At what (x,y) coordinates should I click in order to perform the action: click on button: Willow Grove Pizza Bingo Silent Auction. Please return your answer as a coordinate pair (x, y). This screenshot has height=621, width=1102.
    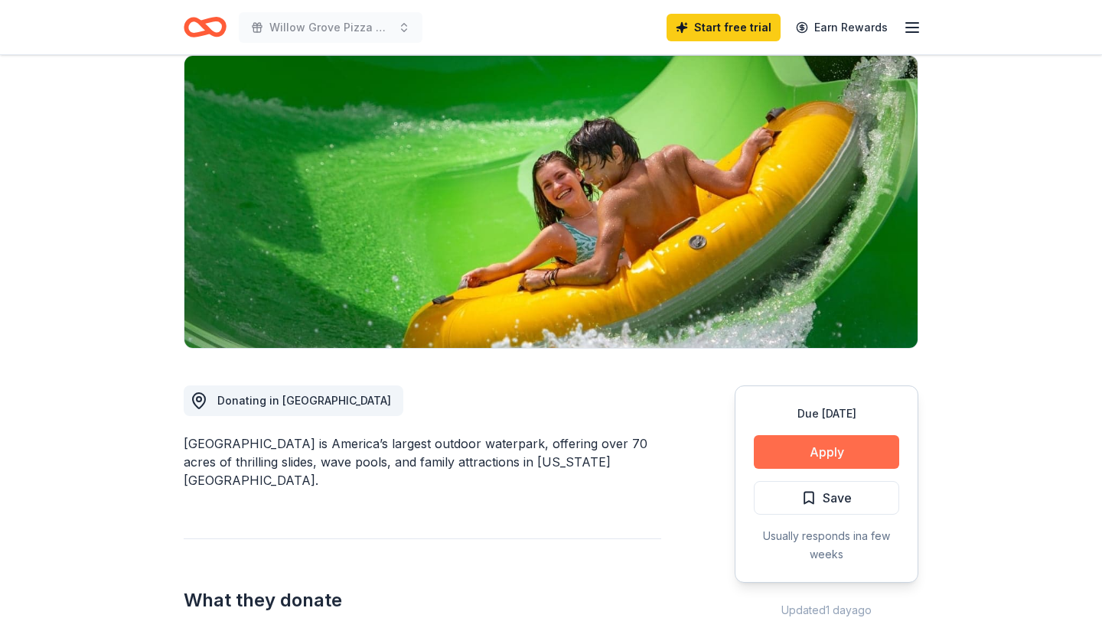
    Looking at the image, I should click on (331, 28).